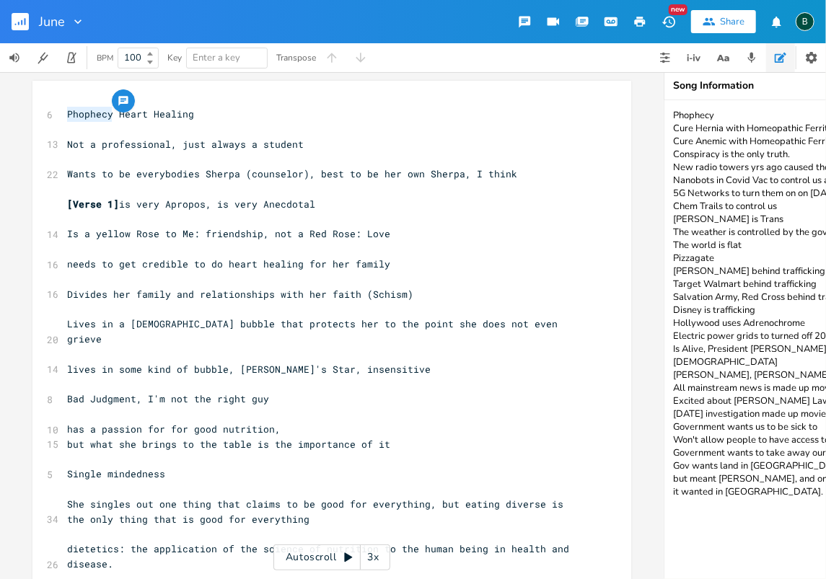 This screenshot has height=579, width=826. Describe the element at coordinates (93, 204) in the screenshot. I see `span: [Verse 1]` at that location.